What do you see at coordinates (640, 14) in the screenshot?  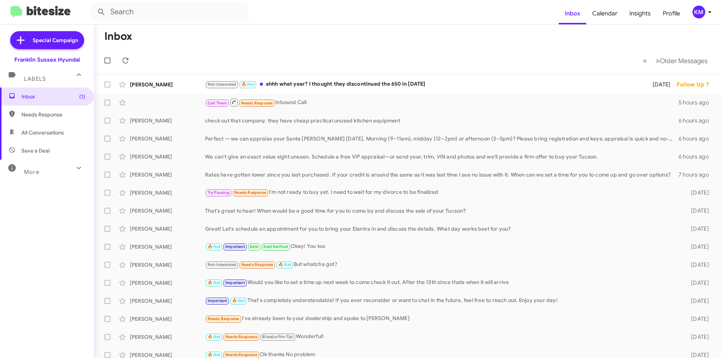 I see `a: Insights` at bounding box center [640, 14].